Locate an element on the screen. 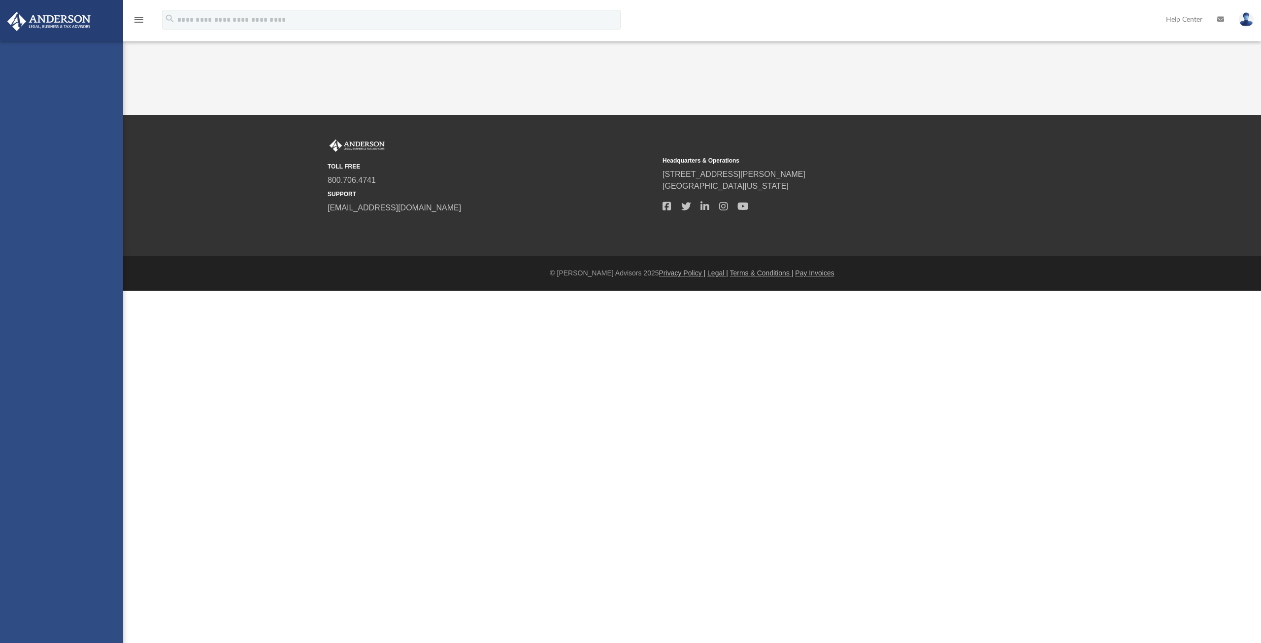 The width and height of the screenshot is (1261, 643). a: Terms & Conditions | is located at coordinates (761, 273).